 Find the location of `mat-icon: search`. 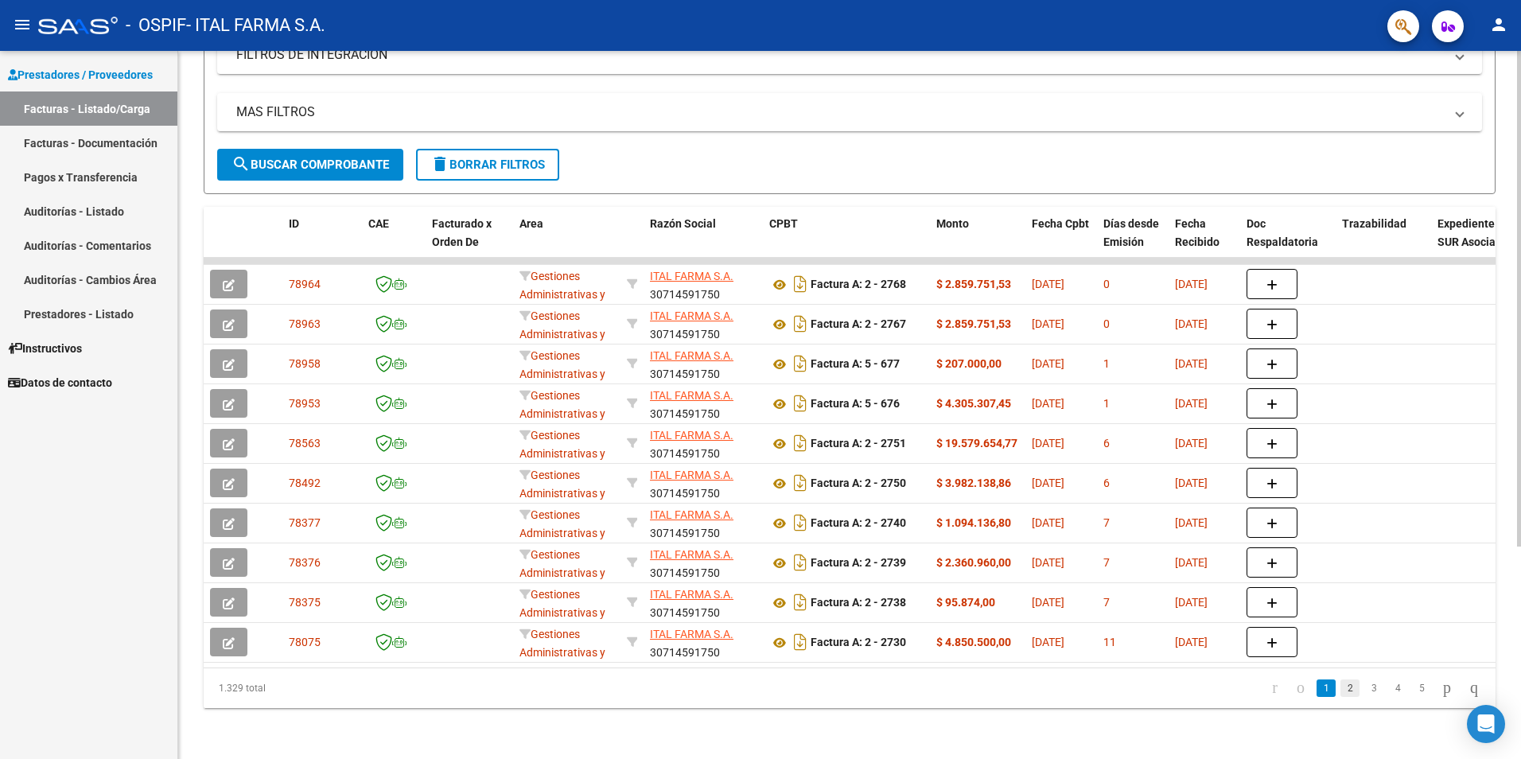

mat-icon: search is located at coordinates (241, 164).